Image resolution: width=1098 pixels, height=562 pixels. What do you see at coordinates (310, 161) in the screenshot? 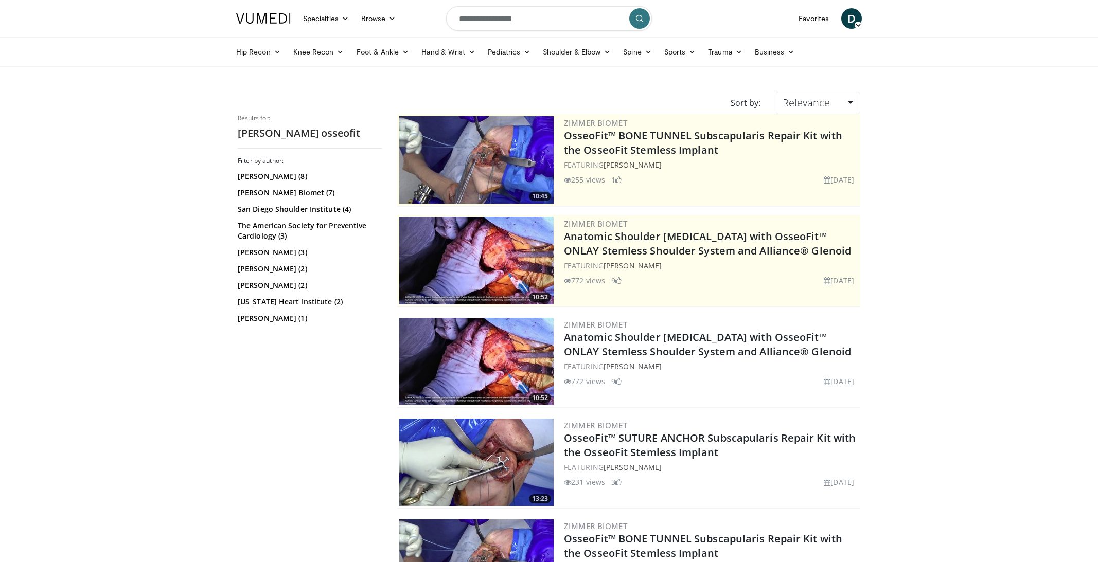
I see `h3: Filter by author:` at bounding box center [310, 161].